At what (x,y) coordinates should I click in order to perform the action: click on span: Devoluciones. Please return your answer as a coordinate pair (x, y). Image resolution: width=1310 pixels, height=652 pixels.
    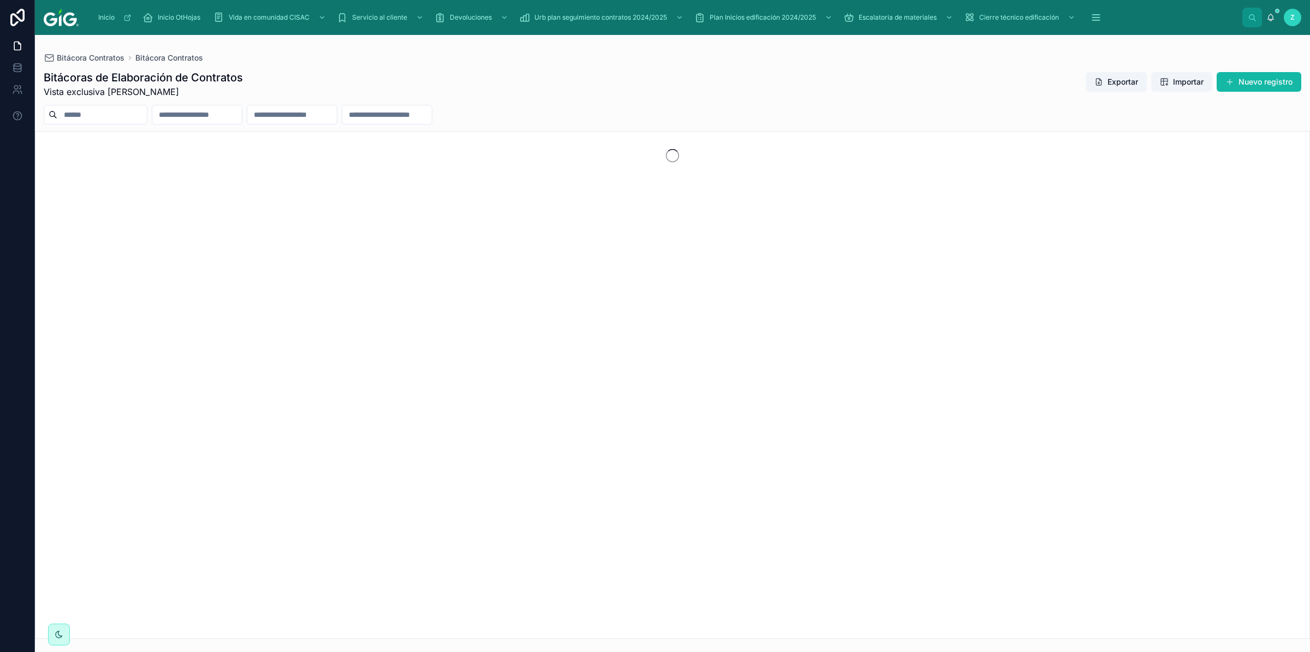
    Looking at the image, I should click on (471, 17).